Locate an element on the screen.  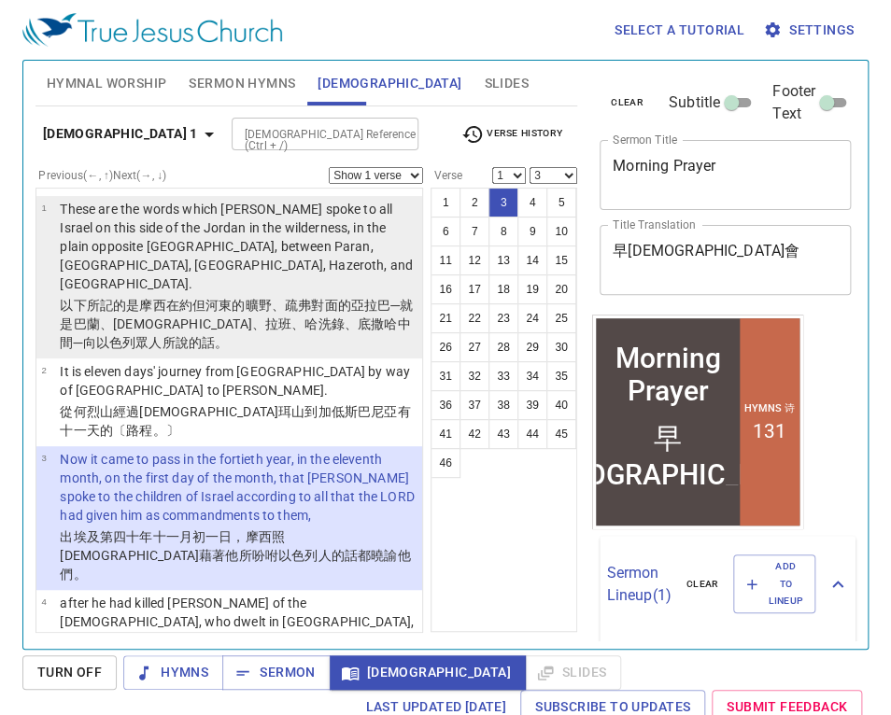
button: 22 is located at coordinates (474, 318).